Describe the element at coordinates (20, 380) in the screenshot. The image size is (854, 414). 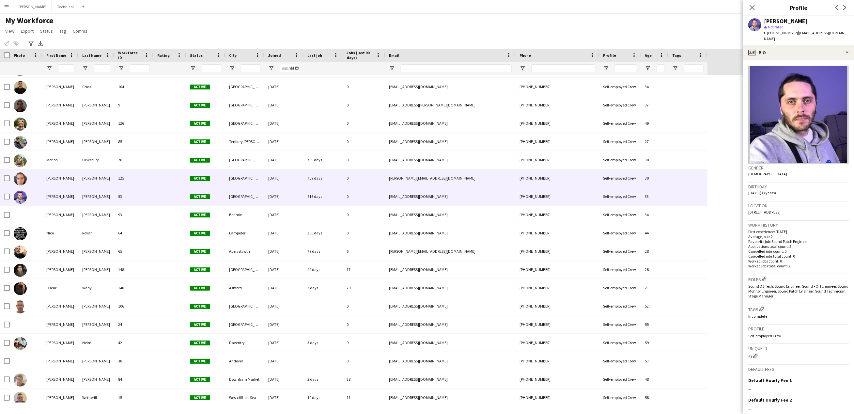
I see `img: Paul Trice` at that location.